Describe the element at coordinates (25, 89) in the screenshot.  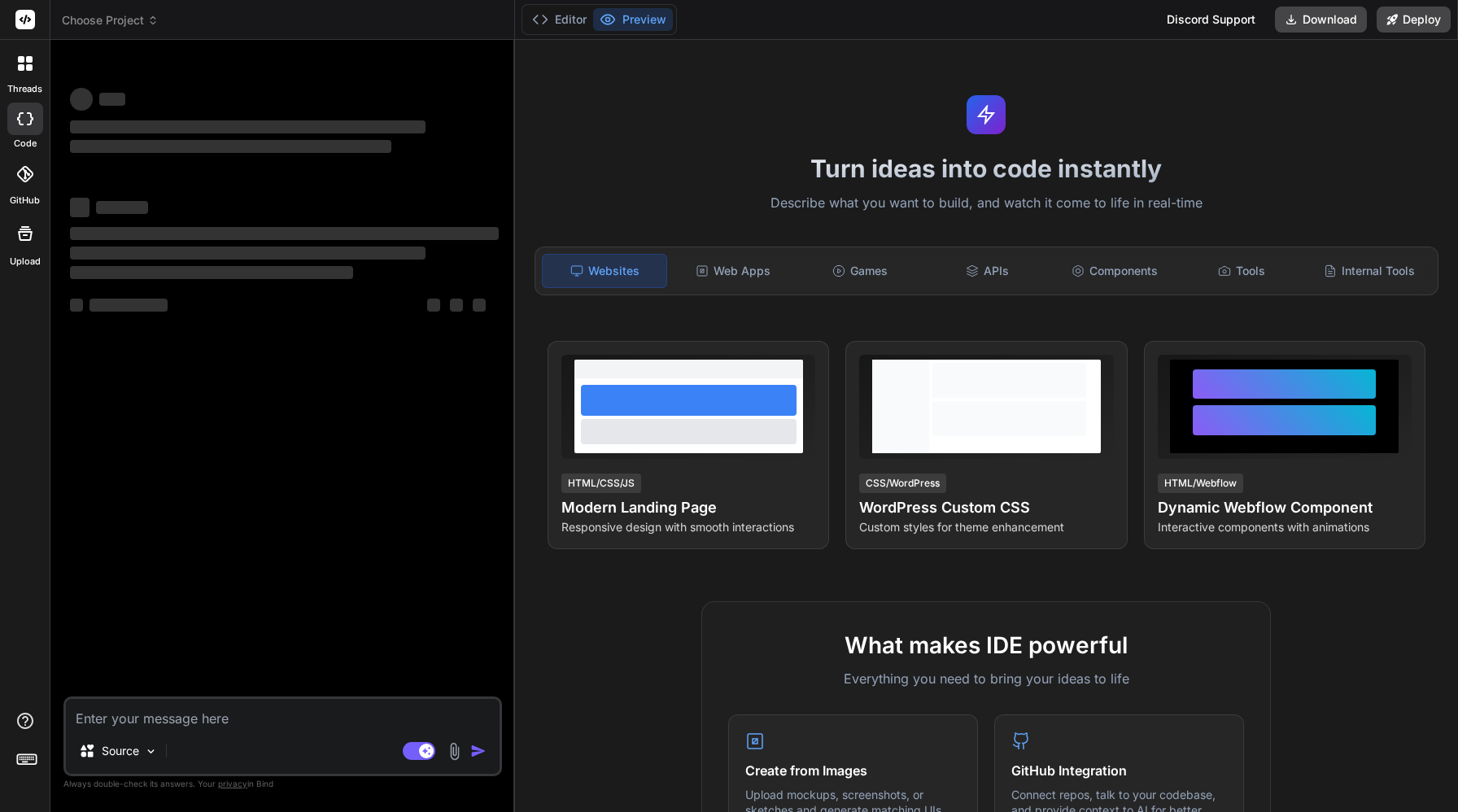
I see `label: threads` at that location.